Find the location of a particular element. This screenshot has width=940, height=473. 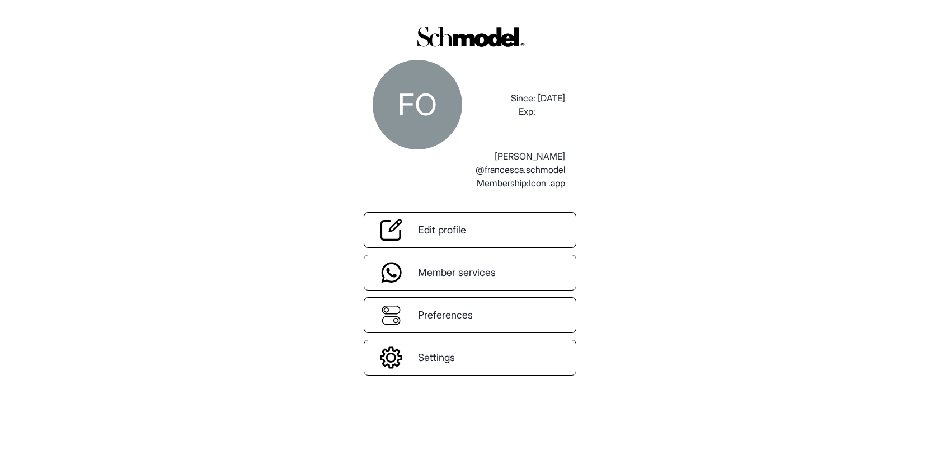

p: Membership: Icon .app is located at coordinates (521, 183).